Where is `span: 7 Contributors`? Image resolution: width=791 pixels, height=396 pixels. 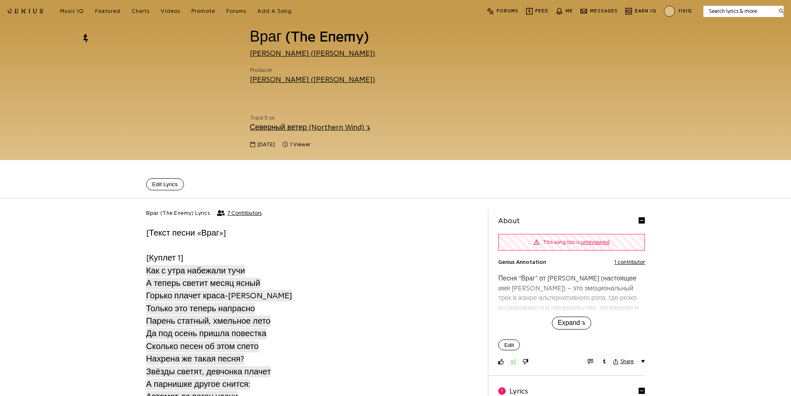 span: 7 Contributors is located at coordinates (245, 213).